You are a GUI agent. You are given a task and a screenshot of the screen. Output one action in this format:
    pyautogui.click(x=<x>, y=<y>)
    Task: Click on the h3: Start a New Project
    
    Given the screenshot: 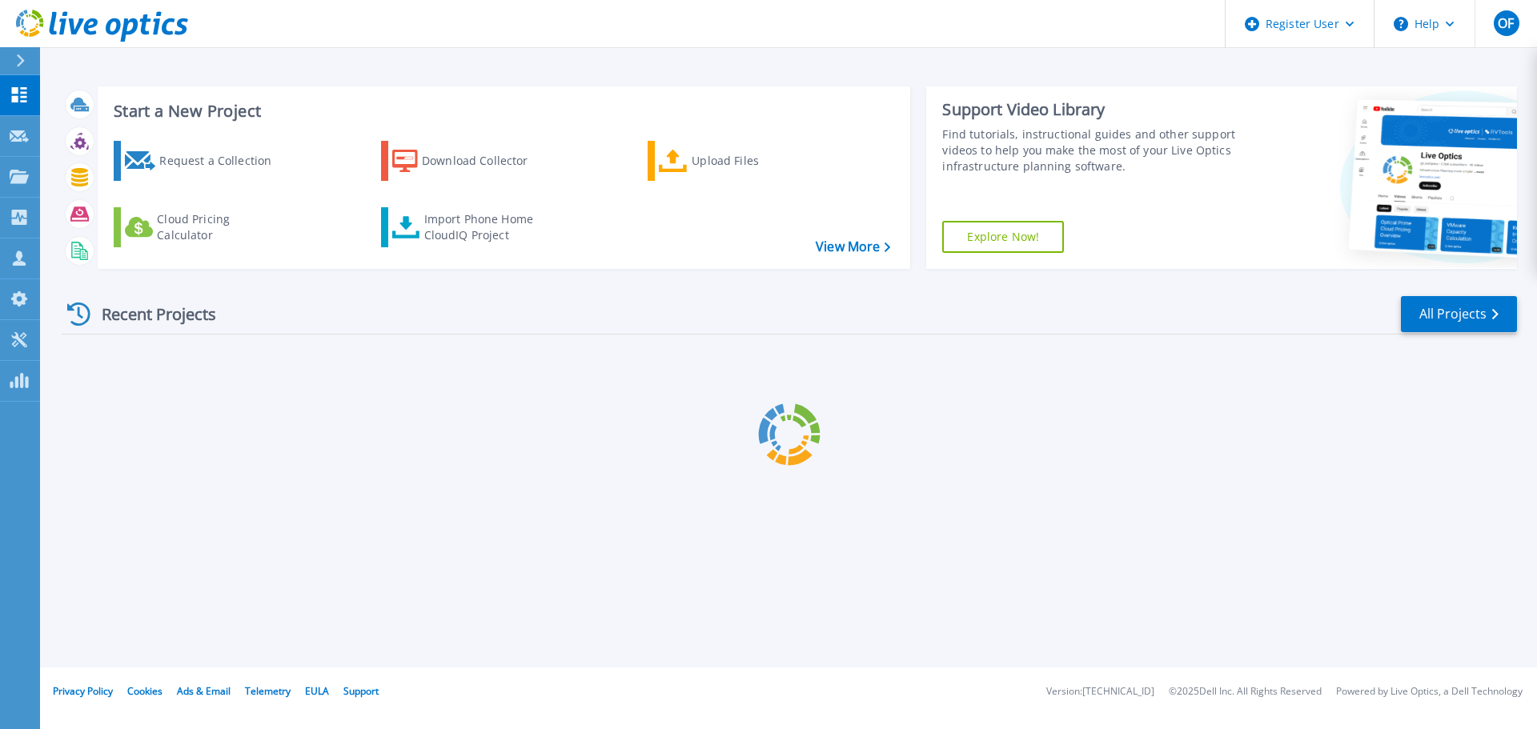 What is the action you would take?
    pyautogui.click(x=502, y=111)
    